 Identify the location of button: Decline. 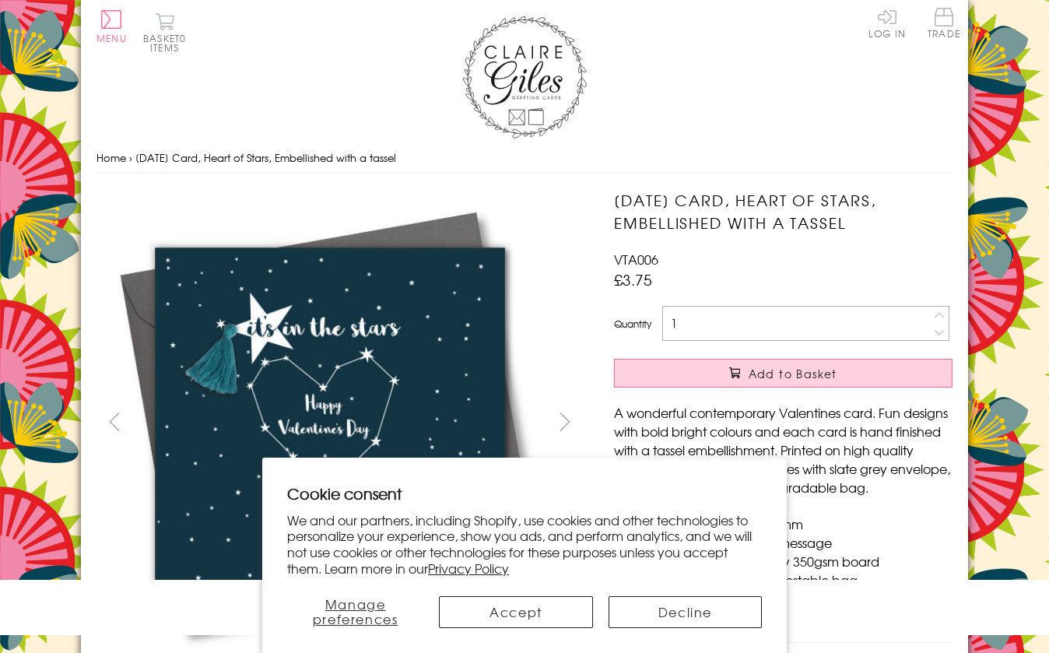
(685, 612).